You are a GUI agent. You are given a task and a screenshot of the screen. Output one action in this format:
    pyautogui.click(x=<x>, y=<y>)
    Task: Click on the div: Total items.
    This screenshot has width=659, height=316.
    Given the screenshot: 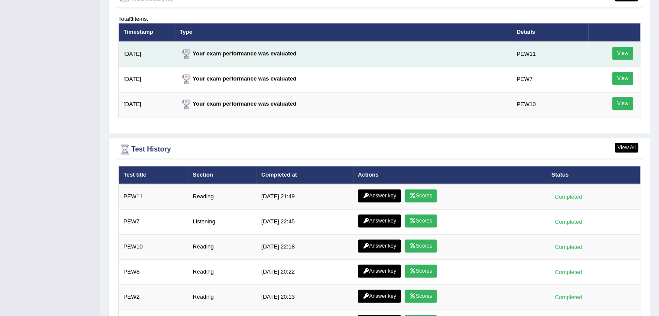 What is the action you would take?
    pyautogui.click(x=379, y=19)
    